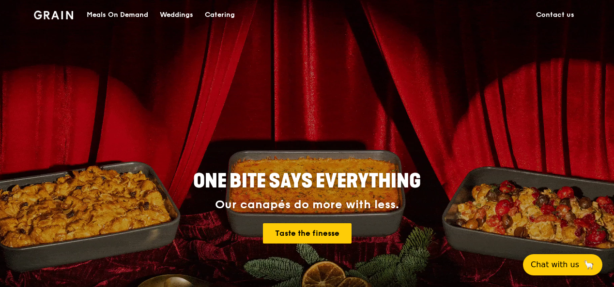 Image resolution: width=614 pixels, height=287 pixels. What do you see at coordinates (176, 15) in the screenshot?
I see `div: Weddings` at bounding box center [176, 15].